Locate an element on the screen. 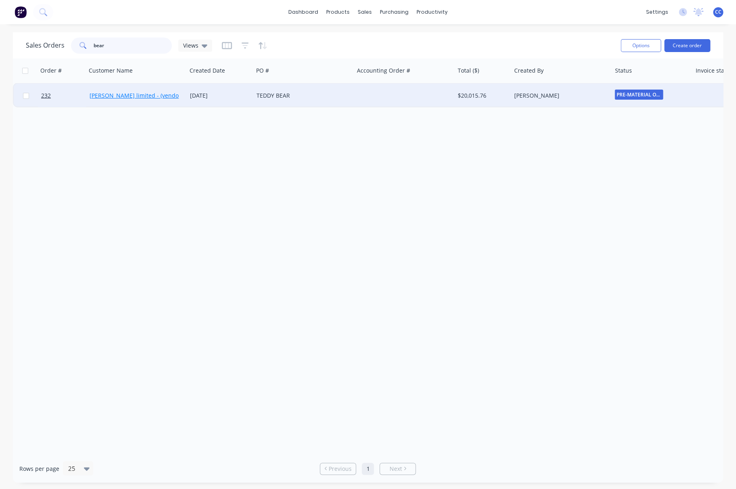 The height and width of the screenshot is (489, 736). div: Accounting Order # is located at coordinates (383, 71).